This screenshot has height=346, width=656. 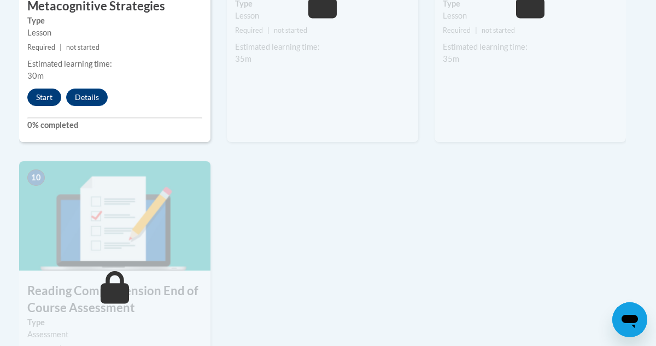 What do you see at coordinates (87, 97) in the screenshot?
I see `button: Details` at bounding box center [87, 97].